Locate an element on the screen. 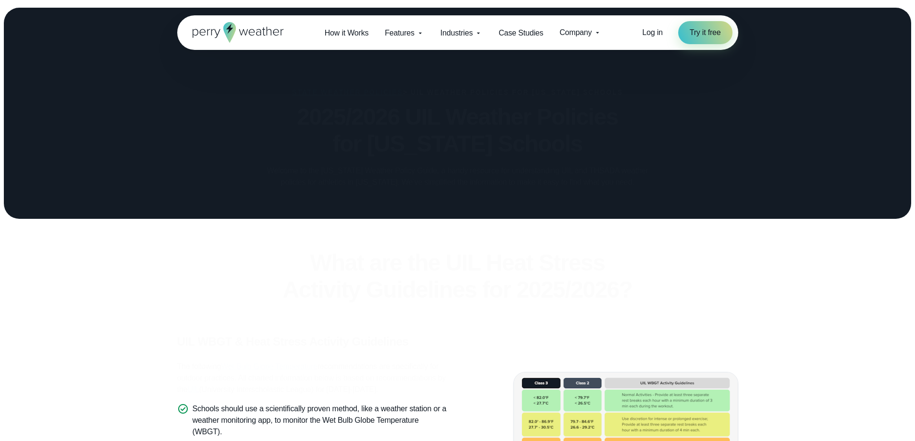 Image resolution: width=915 pixels, height=441 pixels. span: Company is located at coordinates (575, 33).